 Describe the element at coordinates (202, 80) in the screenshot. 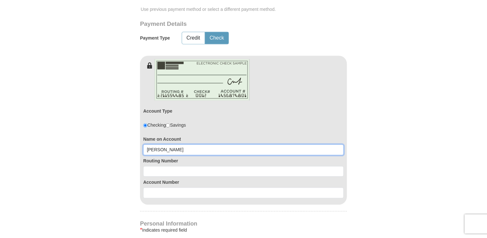

I see `img: check-en.png` at that location.